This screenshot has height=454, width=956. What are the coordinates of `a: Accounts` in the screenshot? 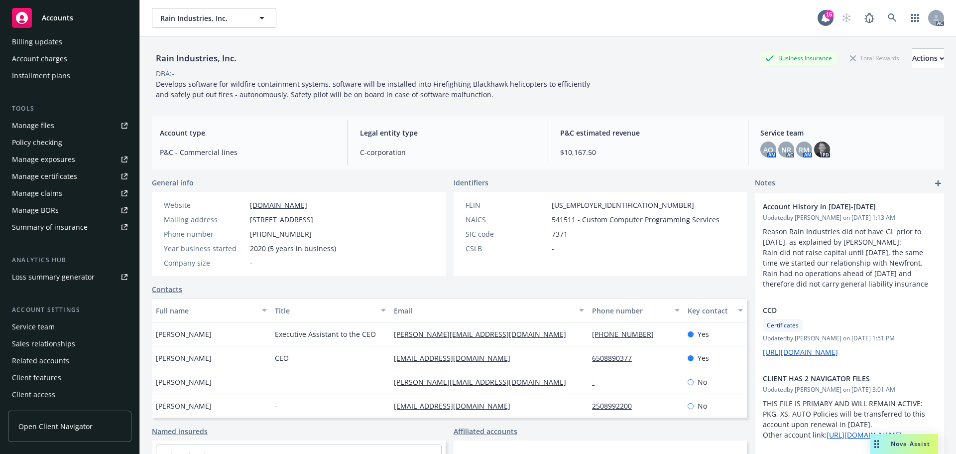 It's located at (70, 18).